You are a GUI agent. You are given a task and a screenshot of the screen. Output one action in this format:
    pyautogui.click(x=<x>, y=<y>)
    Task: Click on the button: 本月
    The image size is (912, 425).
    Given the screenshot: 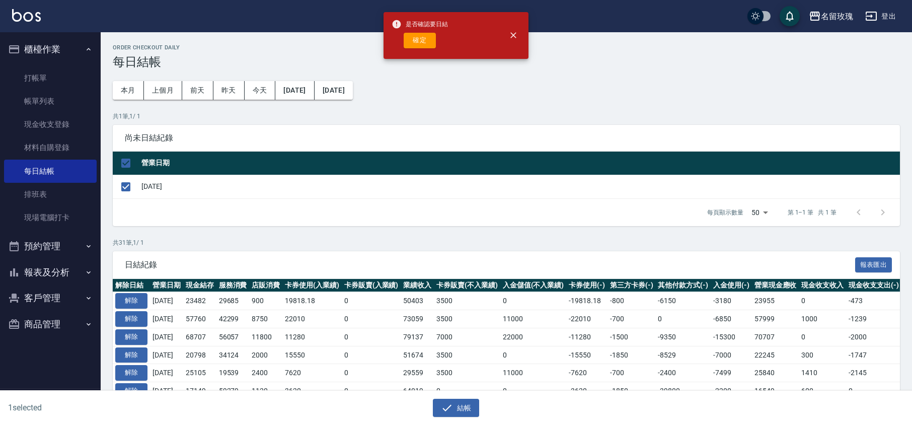 What is the action you would take?
    pyautogui.click(x=128, y=90)
    